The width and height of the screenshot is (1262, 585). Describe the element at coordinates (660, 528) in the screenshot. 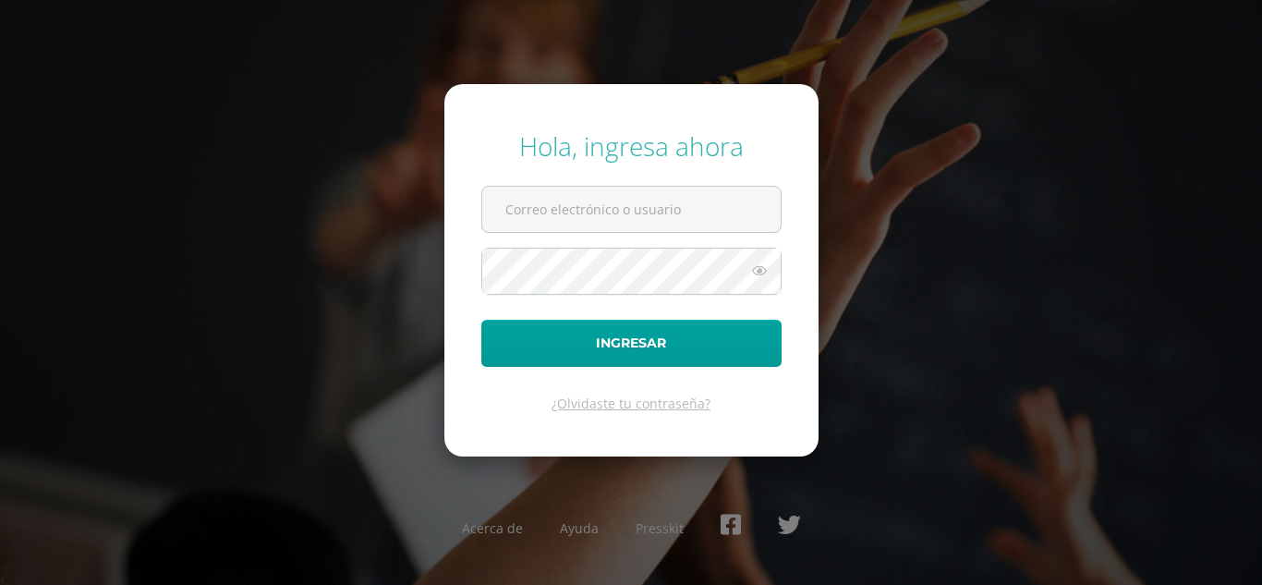

I see `a: Presskit` at that location.